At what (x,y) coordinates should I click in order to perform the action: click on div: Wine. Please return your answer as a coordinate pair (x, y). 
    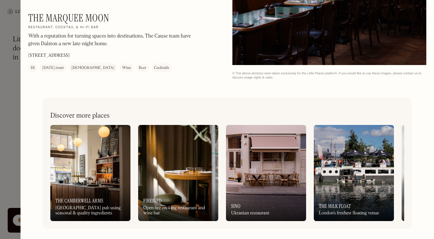
    Looking at the image, I should click on (127, 68).